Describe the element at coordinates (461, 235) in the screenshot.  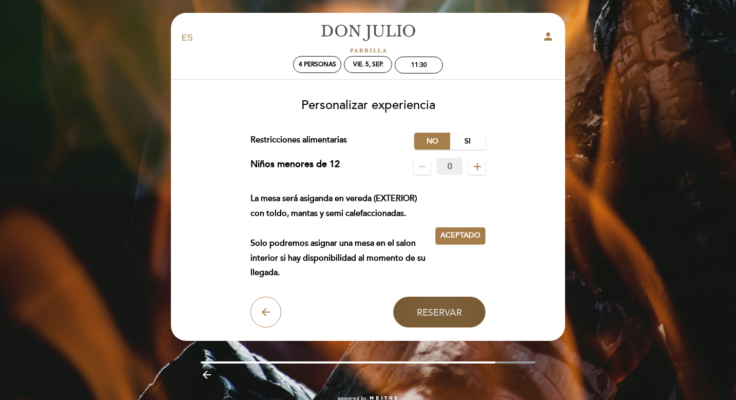
I see `span: Aceptado` at that location.